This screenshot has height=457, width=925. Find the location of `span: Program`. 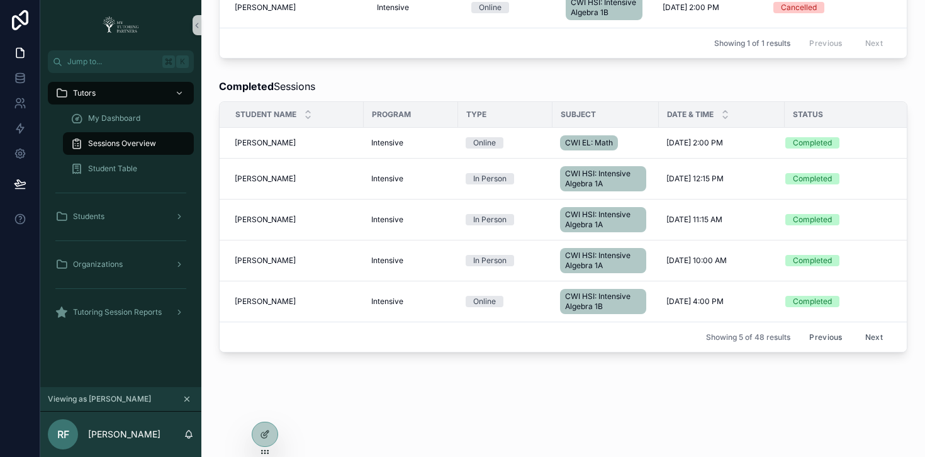

span: Program is located at coordinates (391, 115).